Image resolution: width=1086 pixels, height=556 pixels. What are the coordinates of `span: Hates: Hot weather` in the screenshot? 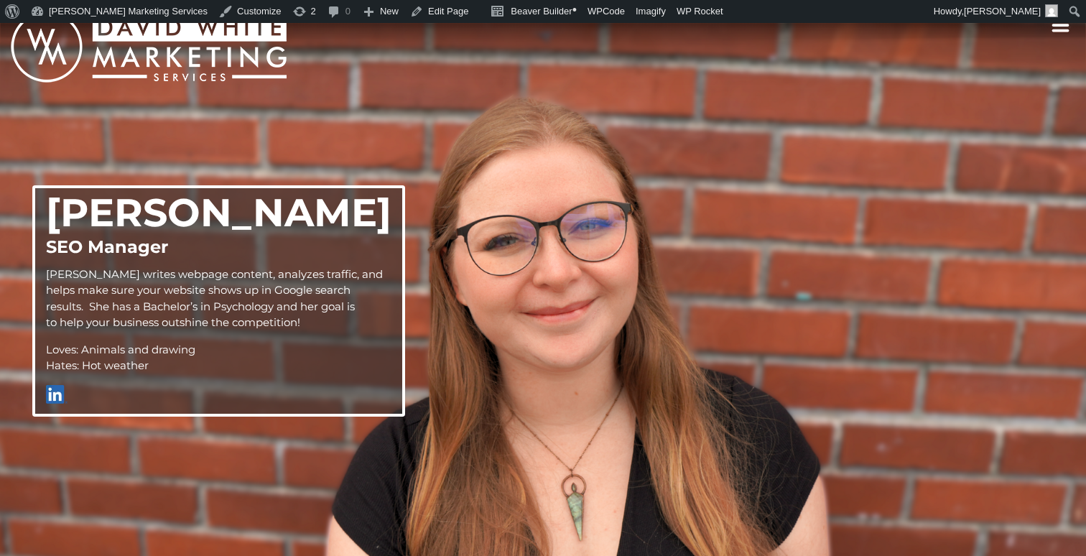 It's located at (97, 365).